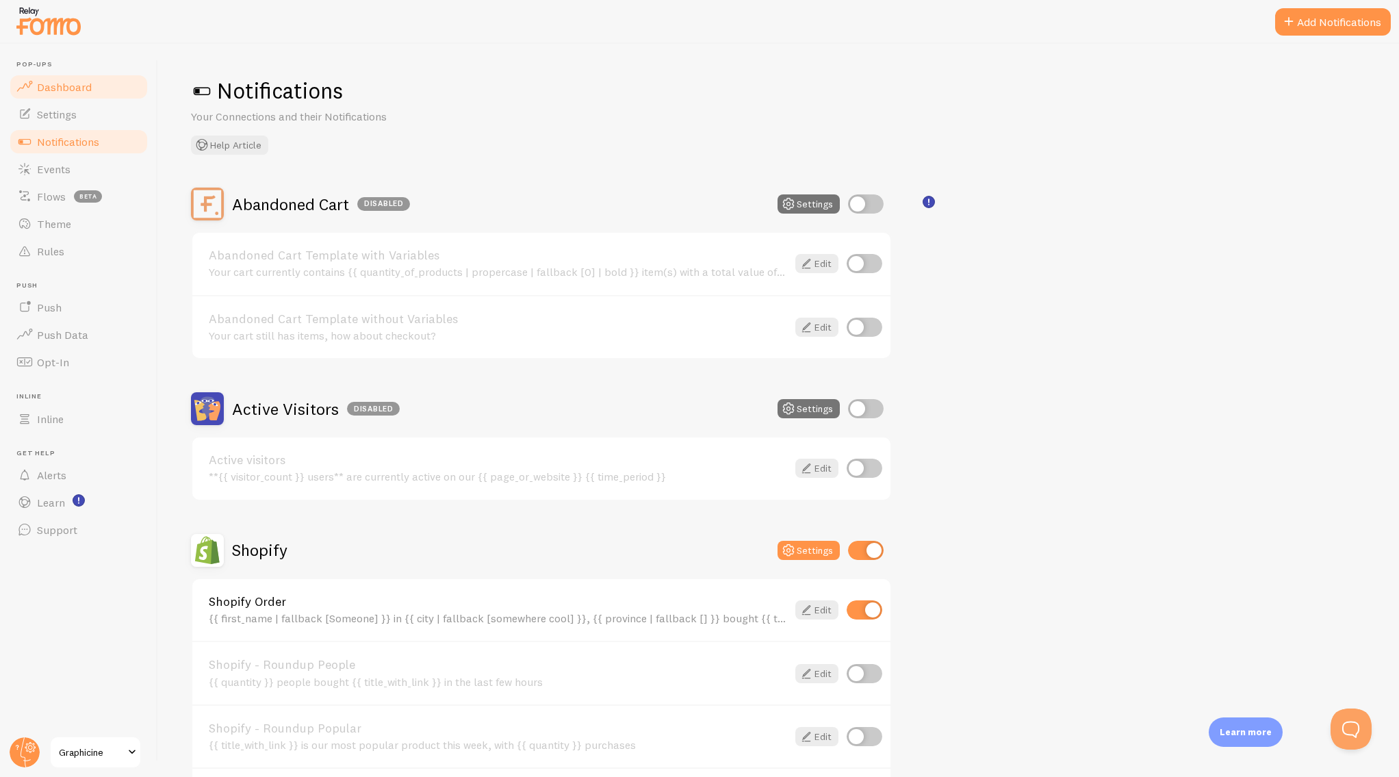 Image resolution: width=1399 pixels, height=777 pixels. What do you see at coordinates (498, 682) in the screenshot?
I see `div: {{ quantity }} people bought {{ title_with_link }} in the last few hours` at bounding box center [498, 682].